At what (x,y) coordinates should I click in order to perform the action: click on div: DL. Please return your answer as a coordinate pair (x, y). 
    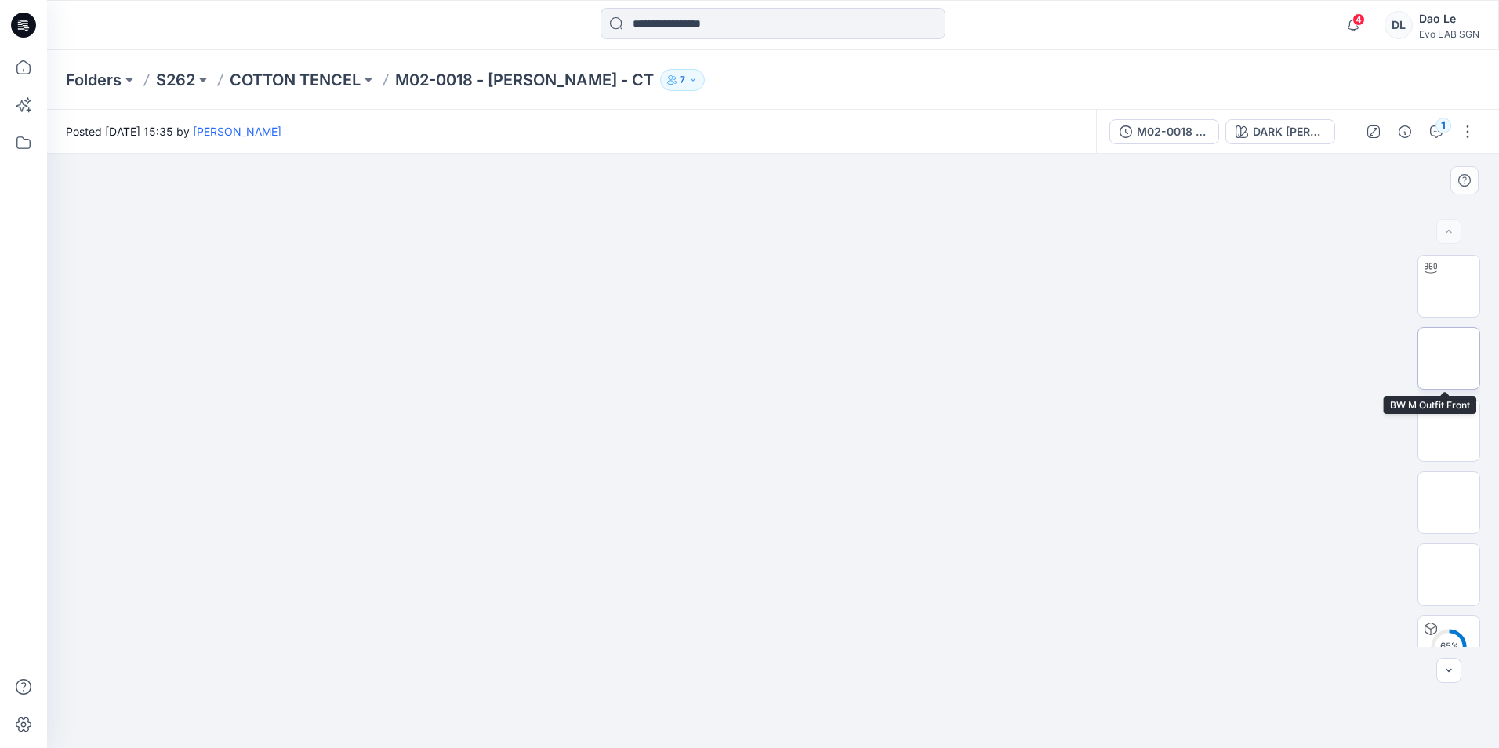
    Looking at the image, I should click on (1399, 25).